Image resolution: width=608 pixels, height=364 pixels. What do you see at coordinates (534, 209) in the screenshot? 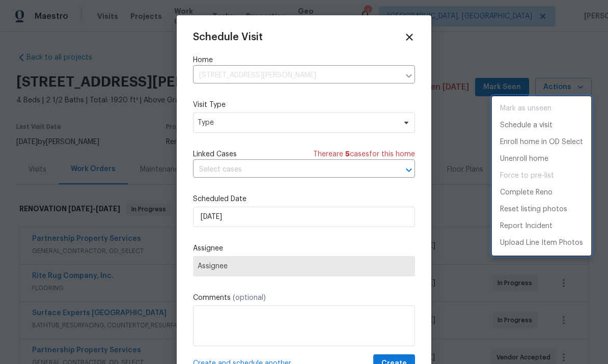
I see `p: Reset listing photos` at bounding box center [534, 209].